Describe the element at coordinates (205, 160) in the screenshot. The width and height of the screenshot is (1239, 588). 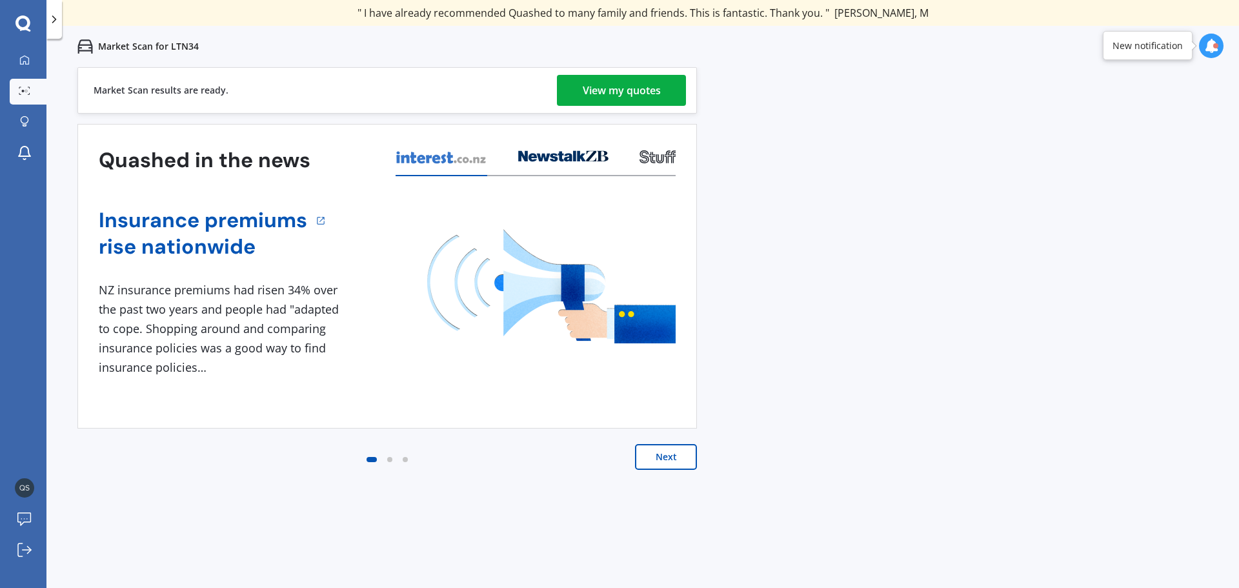
I see `h3: Quashed in the news` at that location.